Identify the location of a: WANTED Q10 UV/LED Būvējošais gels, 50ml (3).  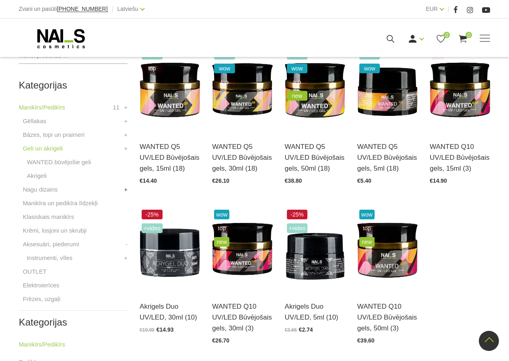
(388, 318).